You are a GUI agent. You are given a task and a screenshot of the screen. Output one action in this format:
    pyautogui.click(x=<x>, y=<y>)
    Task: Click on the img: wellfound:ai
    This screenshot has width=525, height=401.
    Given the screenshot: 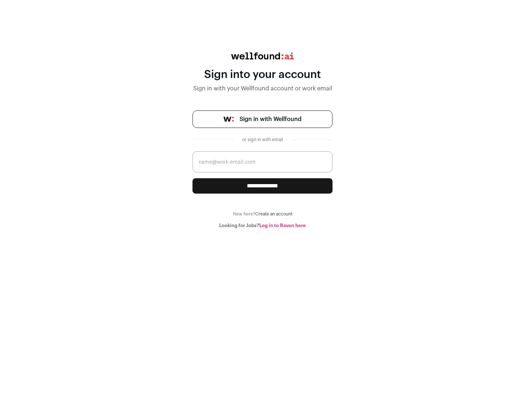 What is the action you would take?
    pyautogui.click(x=262, y=56)
    